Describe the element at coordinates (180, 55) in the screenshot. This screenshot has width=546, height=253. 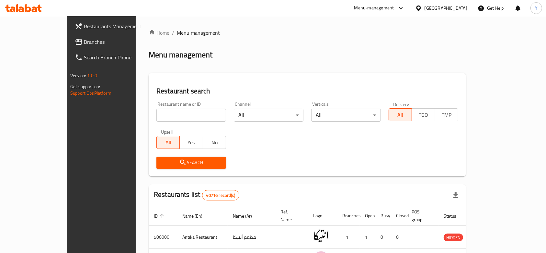
I see `h2: Menu management` at that location.